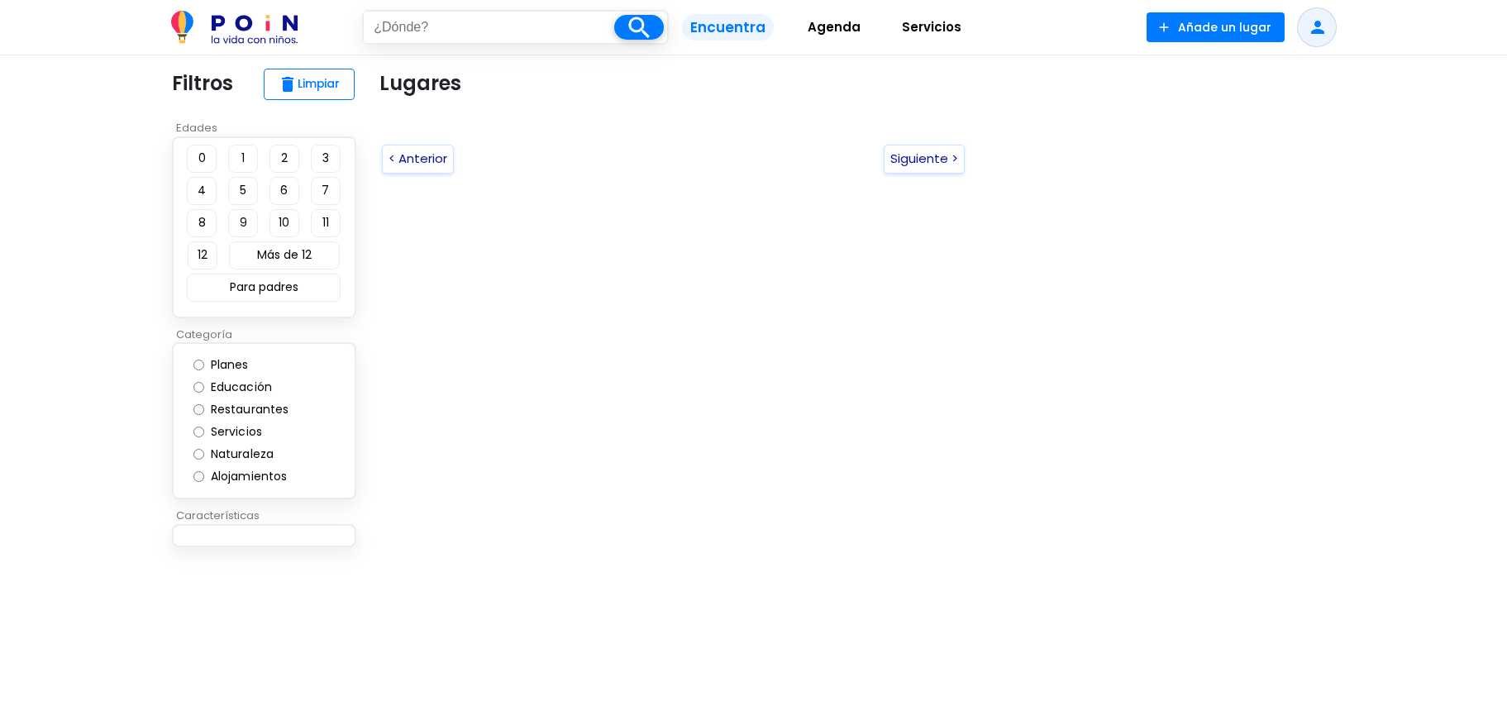  What do you see at coordinates (638, 27) in the screenshot?
I see `i: search` at bounding box center [638, 27].